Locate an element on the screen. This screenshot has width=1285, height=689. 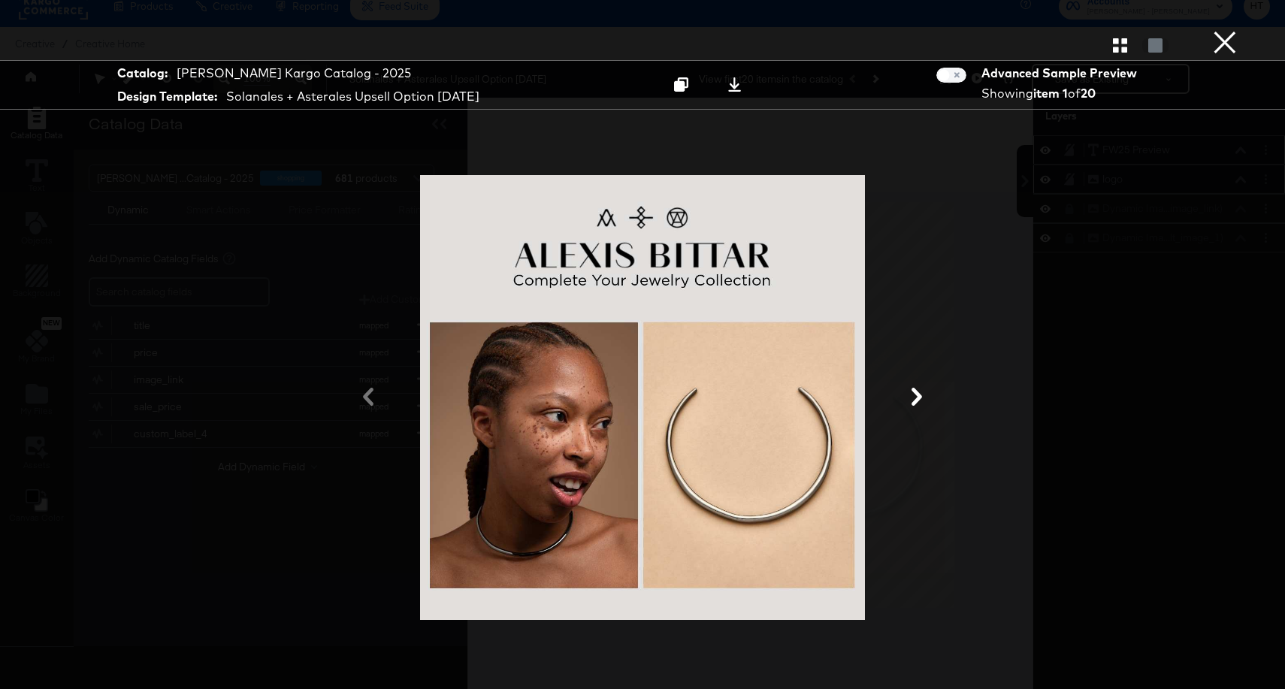
div: Showing of is located at coordinates (1062, 93).